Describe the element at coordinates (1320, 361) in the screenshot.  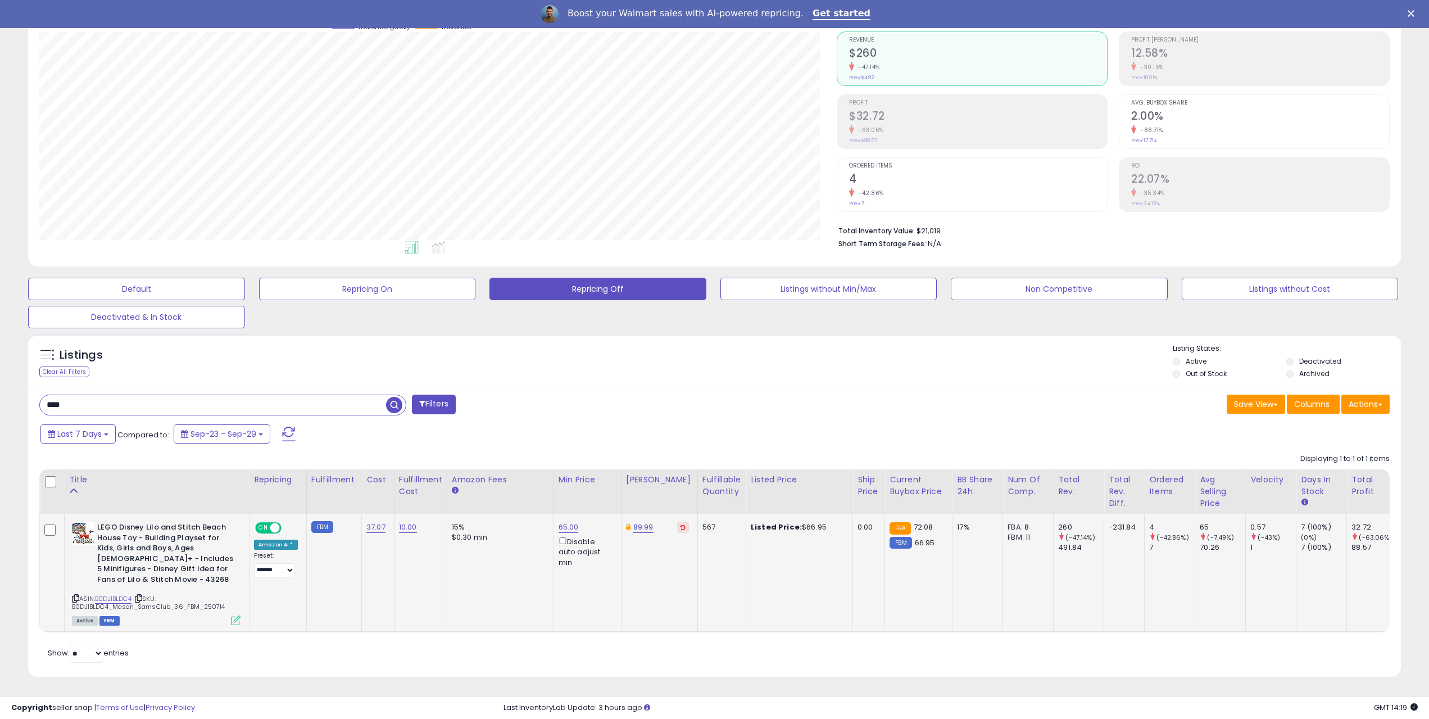
I see `label: Deactivated` at that location.